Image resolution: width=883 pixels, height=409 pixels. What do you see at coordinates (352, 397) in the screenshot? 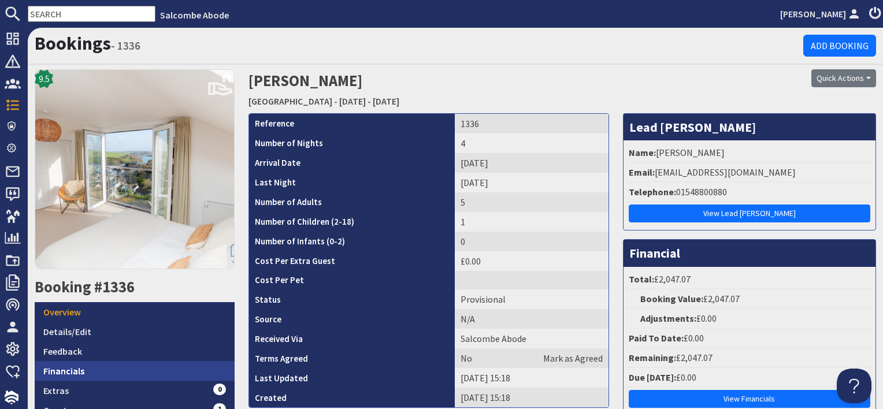
I see `th: Created` at bounding box center [352, 397].